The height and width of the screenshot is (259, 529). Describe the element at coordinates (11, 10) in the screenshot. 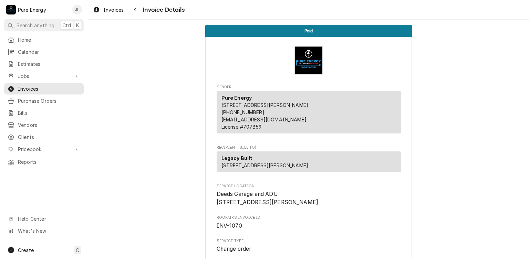

I see `div: Pure Energy's Avatar` at that location.